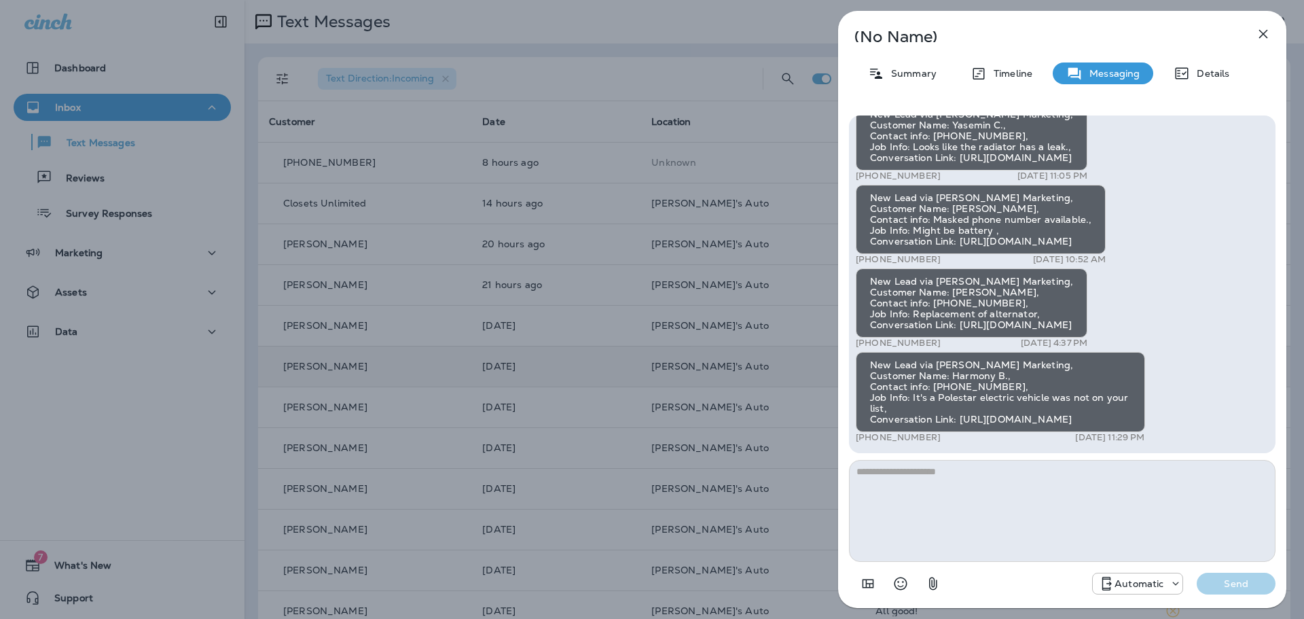  I want to click on p: (No Name), so click(1040, 37).